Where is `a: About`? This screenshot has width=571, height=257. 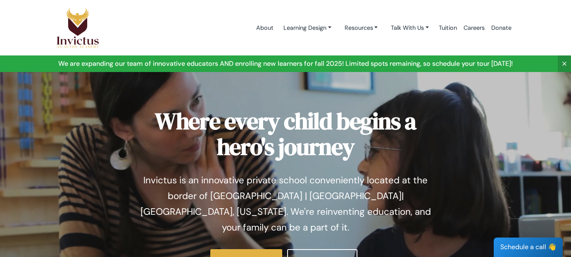 a: About is located at coordinates (265, 28).